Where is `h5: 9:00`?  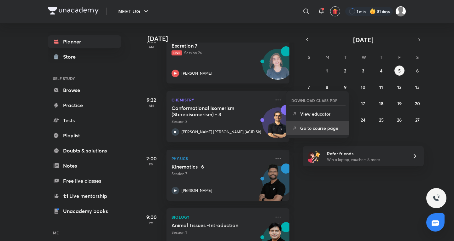 h5: 9:00 is located at coordinates (151, 217).